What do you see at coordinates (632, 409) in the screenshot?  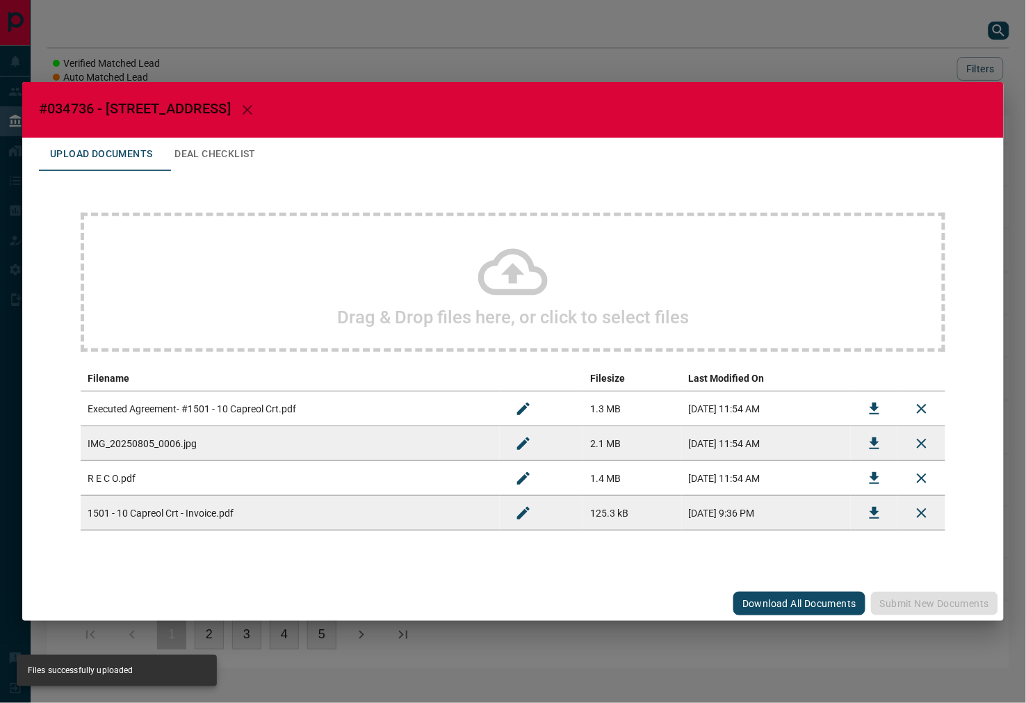 I see `td: 1.3 MB` at bounding box center [632, 409].